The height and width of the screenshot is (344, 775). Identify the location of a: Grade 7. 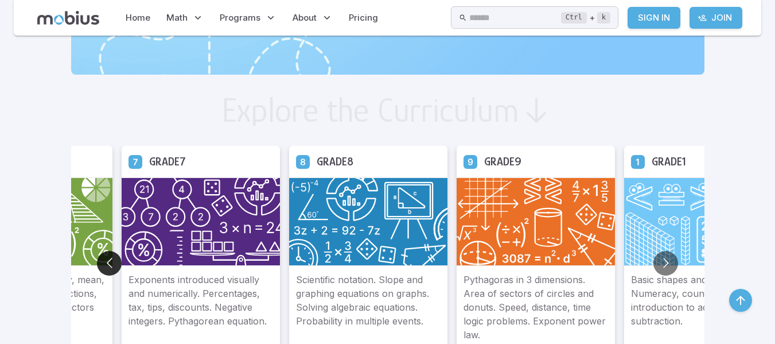
(135, 161).